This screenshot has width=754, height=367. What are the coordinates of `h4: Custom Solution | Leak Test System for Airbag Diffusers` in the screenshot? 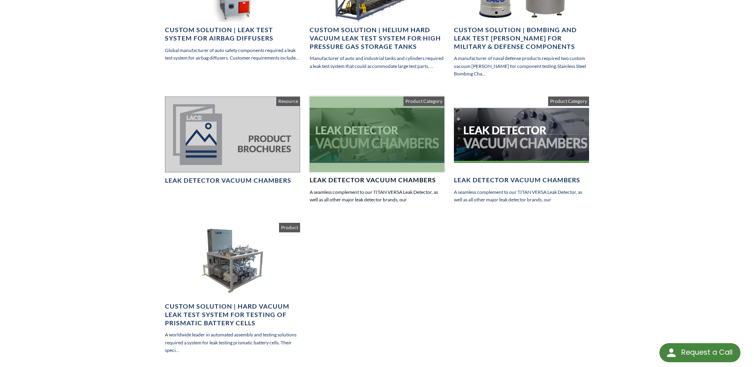 It's located at (232, 34).